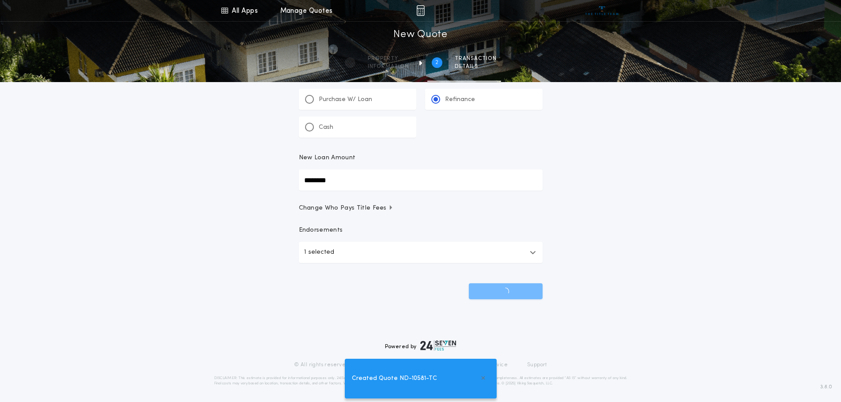 The image size is (841, 402). What do you see at coordinates (421, 346) in the screenshot?
I see `div: Powered by` at bounding box center [421, 346].